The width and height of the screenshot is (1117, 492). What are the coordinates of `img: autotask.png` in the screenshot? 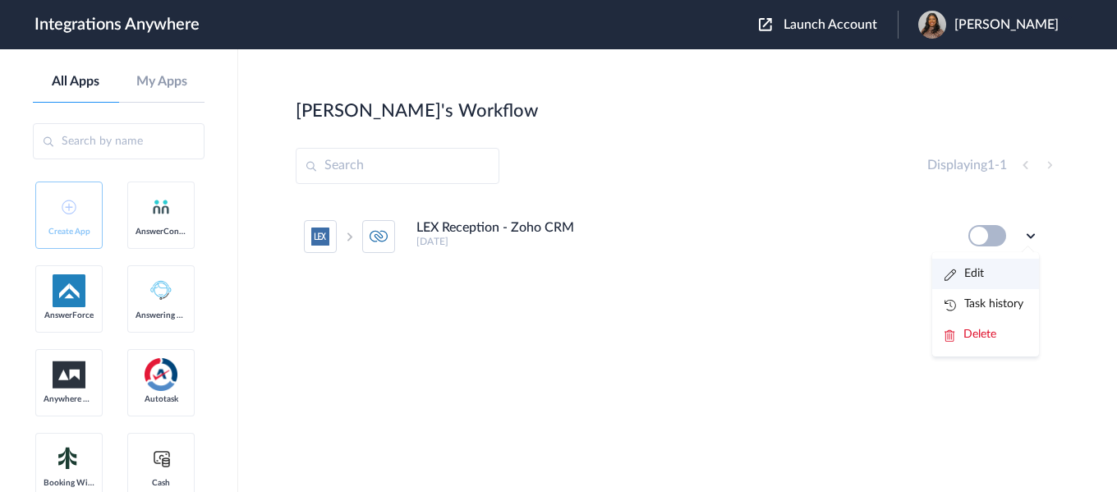 It's located at (161, 375).